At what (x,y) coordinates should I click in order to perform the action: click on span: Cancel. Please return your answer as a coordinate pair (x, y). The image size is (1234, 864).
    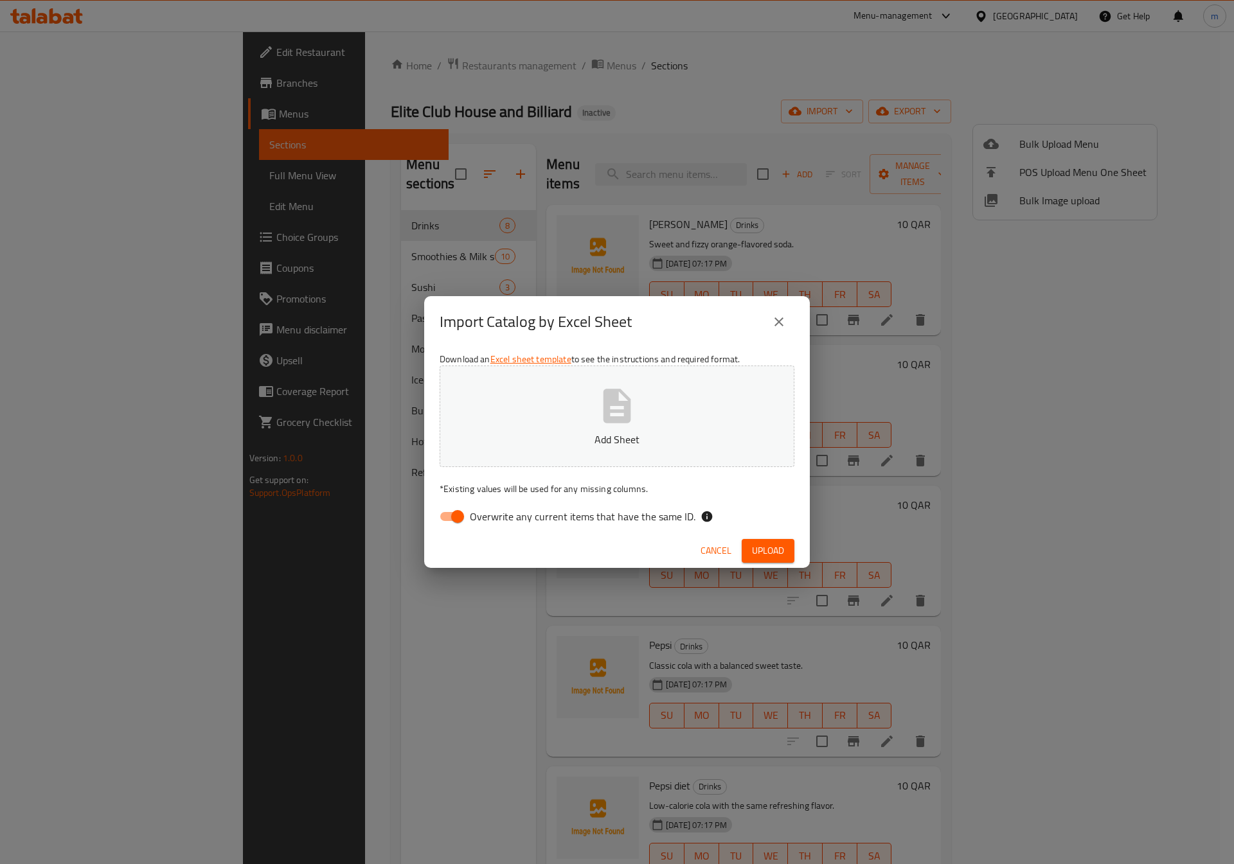
    Looking at the image, I should click on (716, 551).